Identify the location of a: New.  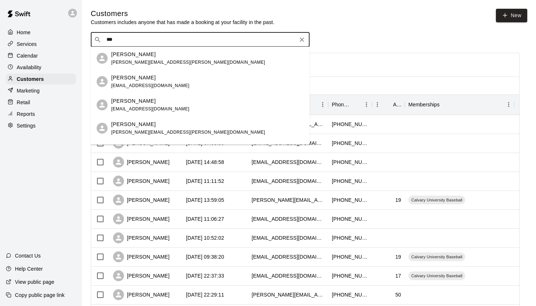
(512, 15).